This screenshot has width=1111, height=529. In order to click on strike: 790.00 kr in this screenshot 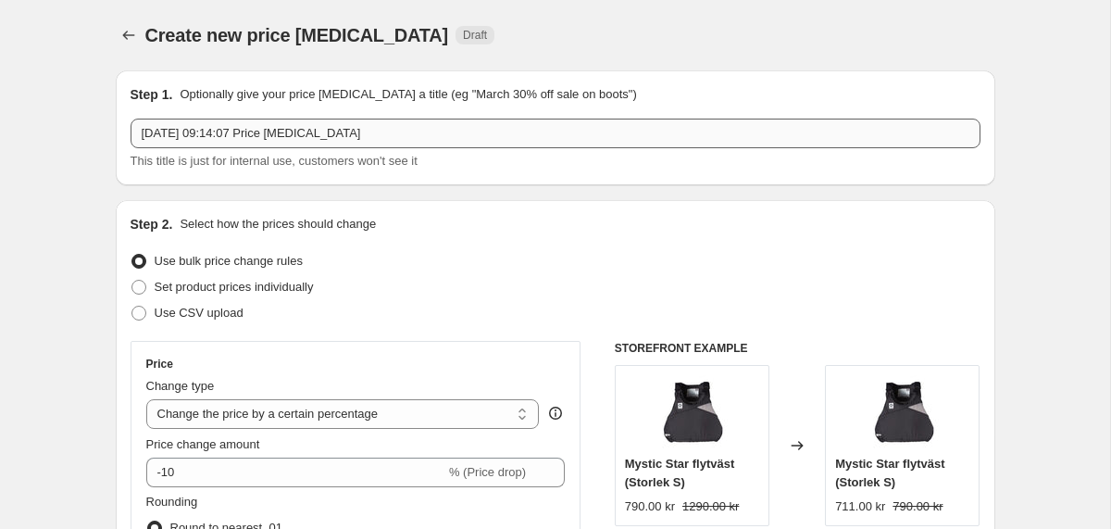, I will do `click(917, 506)`.